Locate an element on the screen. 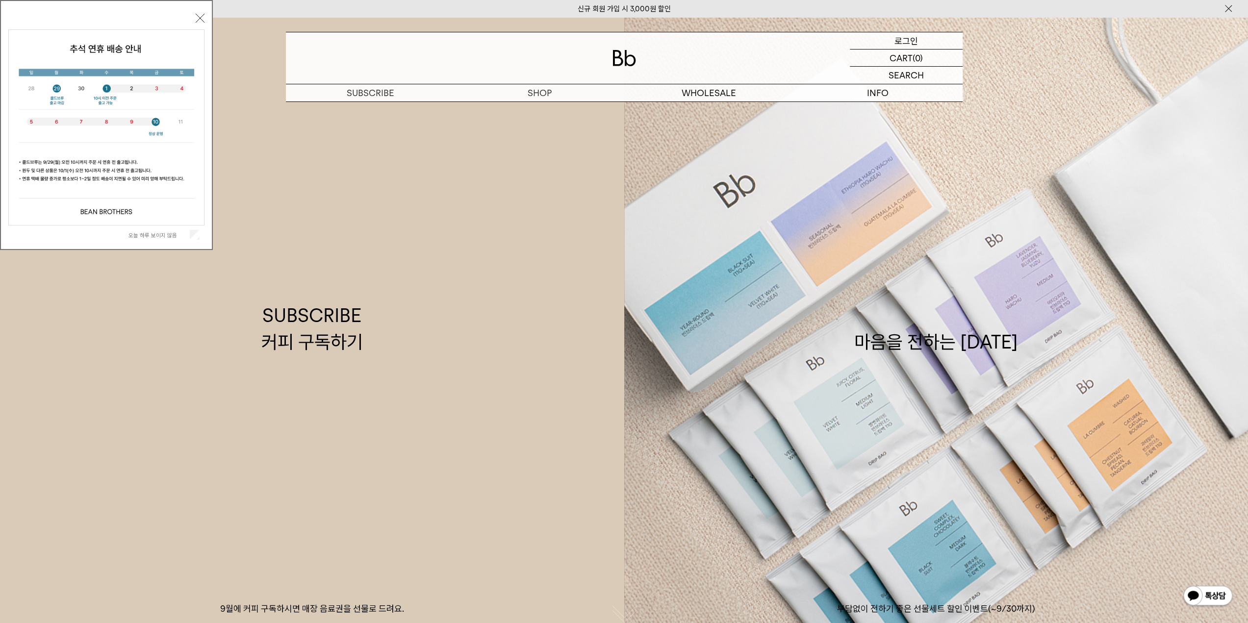 Image resolution: width=1248 pixels, height=623 pixels. a: 로그인 is located at coordinates (906, 41).